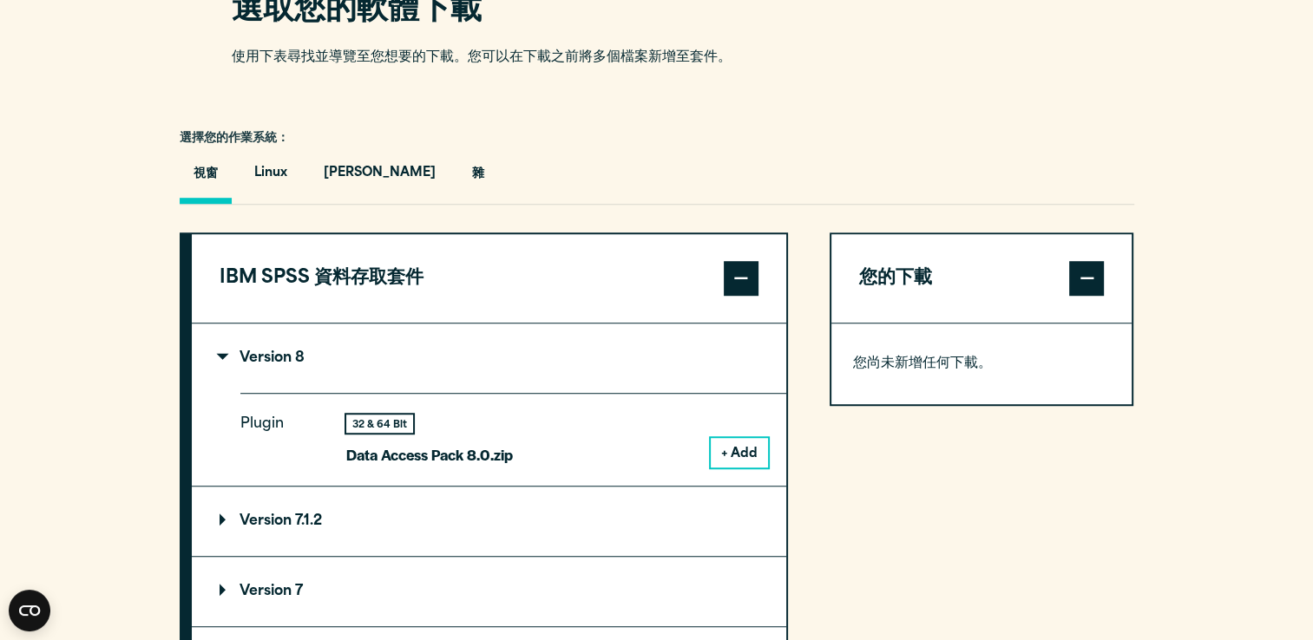 The height and width of the screenshot is (640, 1313). I want to click on div: 32 & 64 Bit, so click(379, 423).